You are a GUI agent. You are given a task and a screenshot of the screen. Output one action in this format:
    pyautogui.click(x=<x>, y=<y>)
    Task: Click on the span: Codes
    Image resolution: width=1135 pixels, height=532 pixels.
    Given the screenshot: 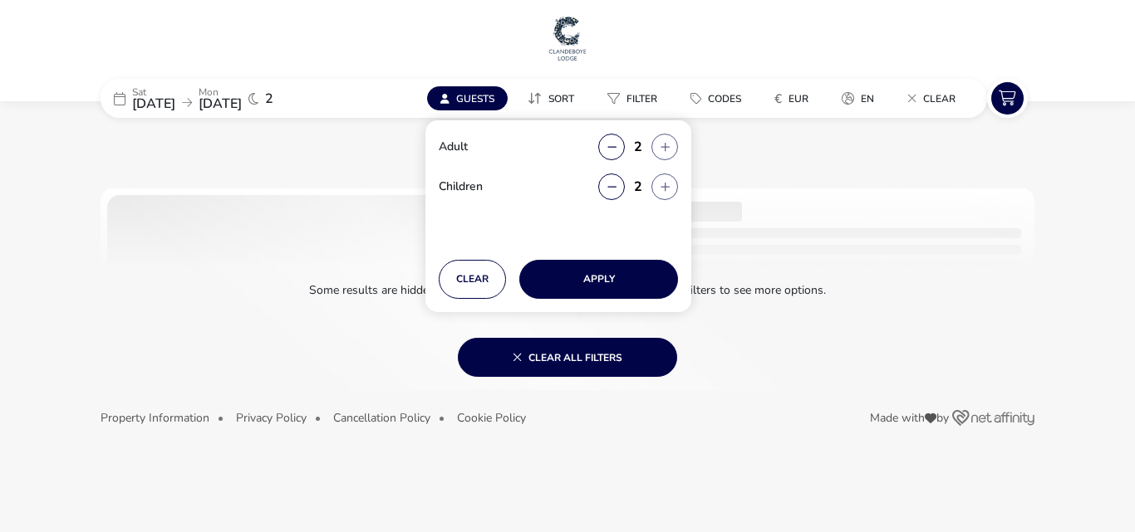 What is the action you would take?
    pyautogui.click(x=724, y=99)
    